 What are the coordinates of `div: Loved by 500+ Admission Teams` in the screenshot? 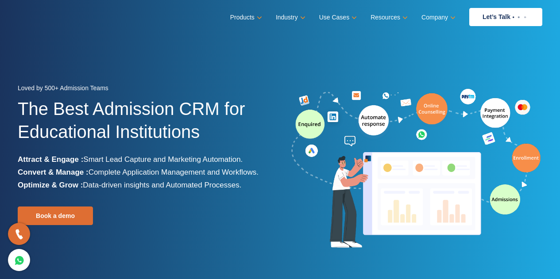 It's located at (146, 89).